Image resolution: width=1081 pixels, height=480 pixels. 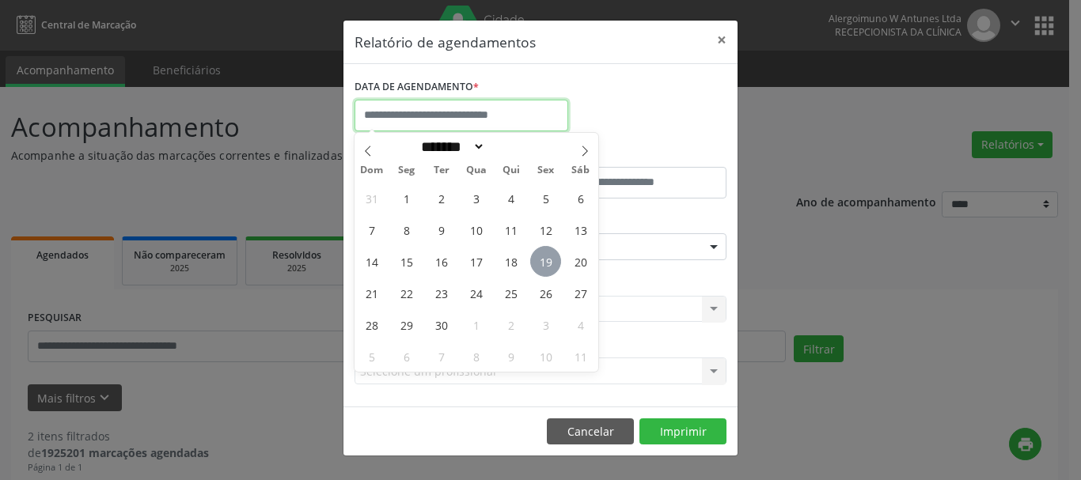 I want to click on span: Setembro 17, 2025, so click(x=476, y=261).